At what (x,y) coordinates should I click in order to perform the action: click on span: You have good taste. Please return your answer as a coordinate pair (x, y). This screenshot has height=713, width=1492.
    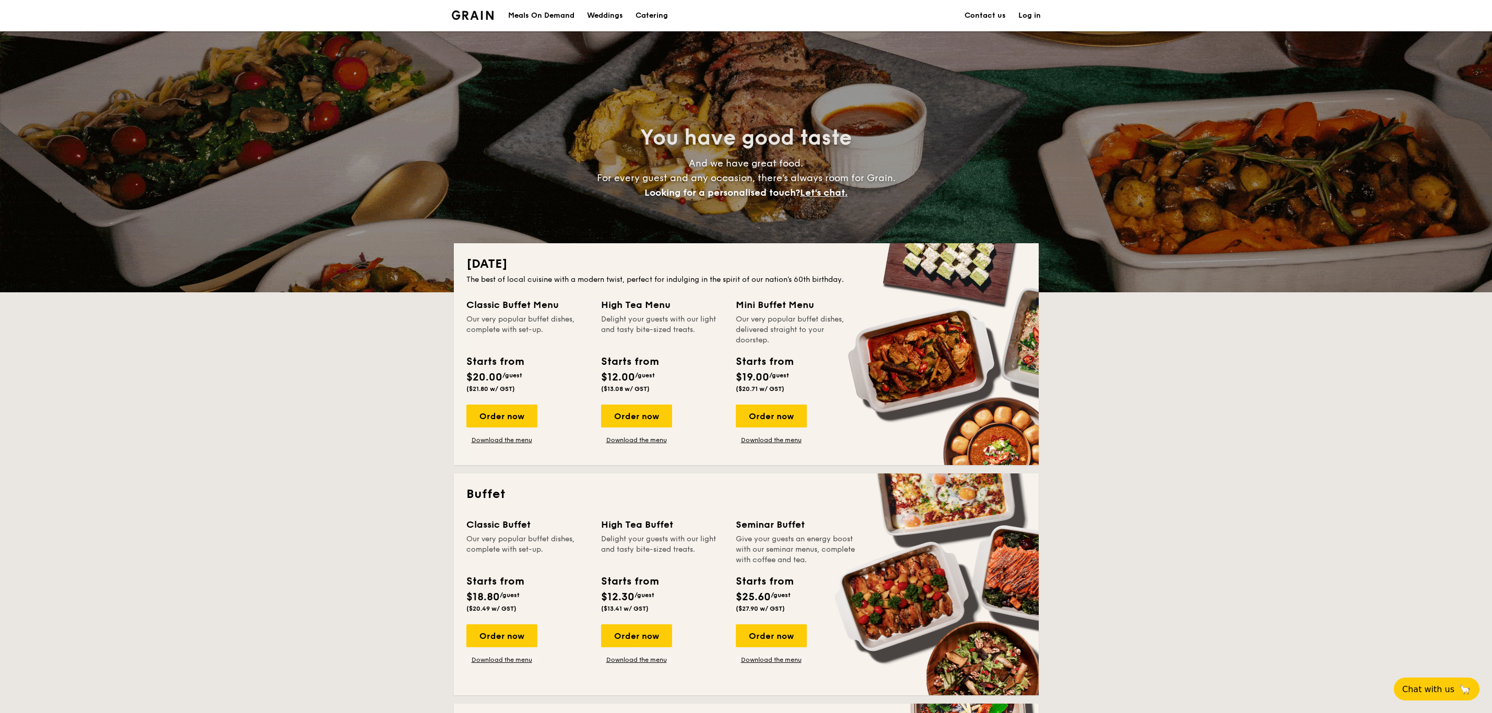
    Looking at the image, I should click on (746, 138).